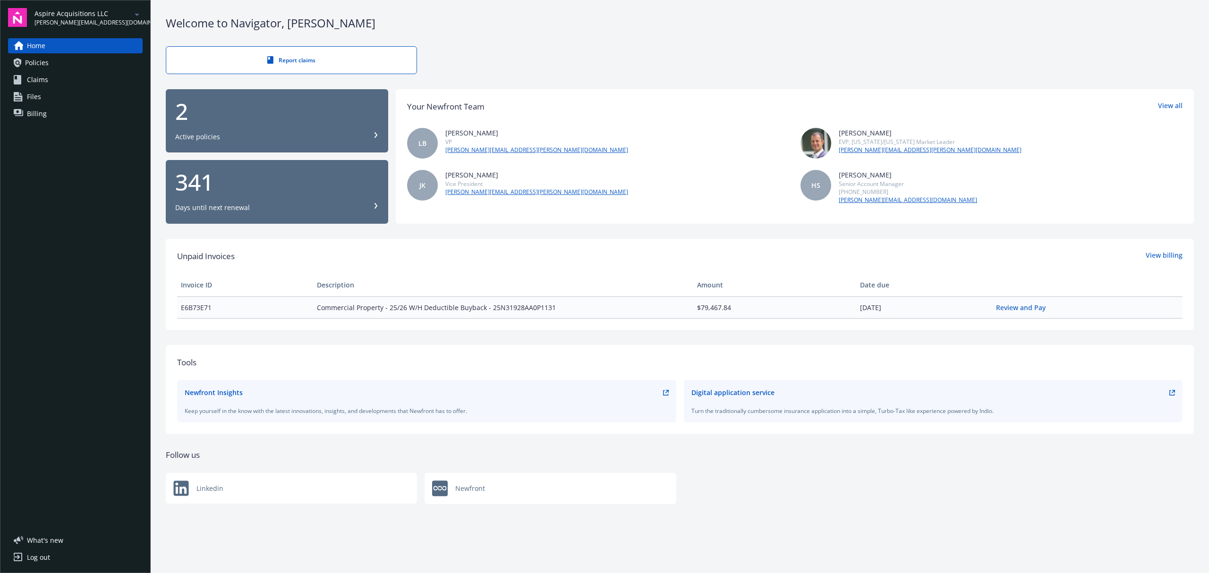 The width and height of the screenshot is (1209, 573). I want to click on div: Active policies, so click(197, 137).